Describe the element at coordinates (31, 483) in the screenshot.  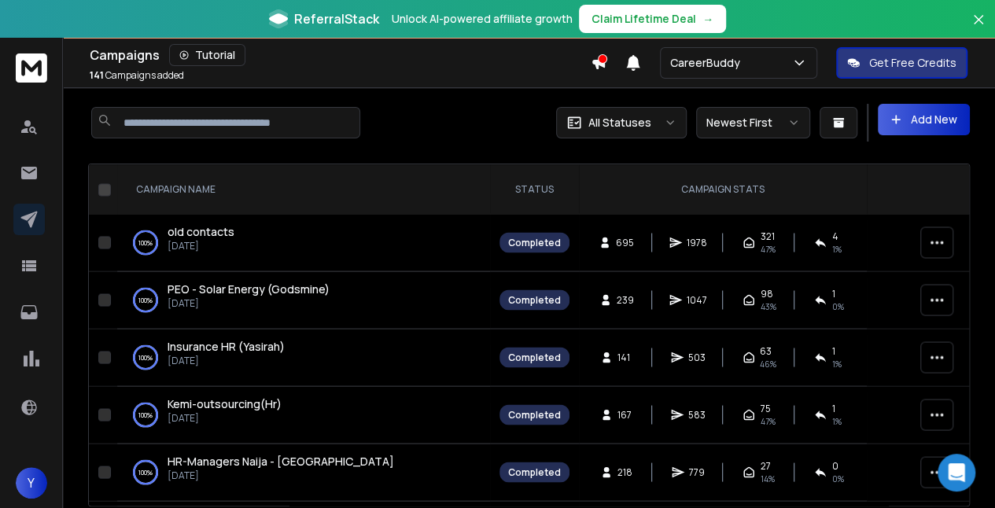
I see `button: Y` at that location.